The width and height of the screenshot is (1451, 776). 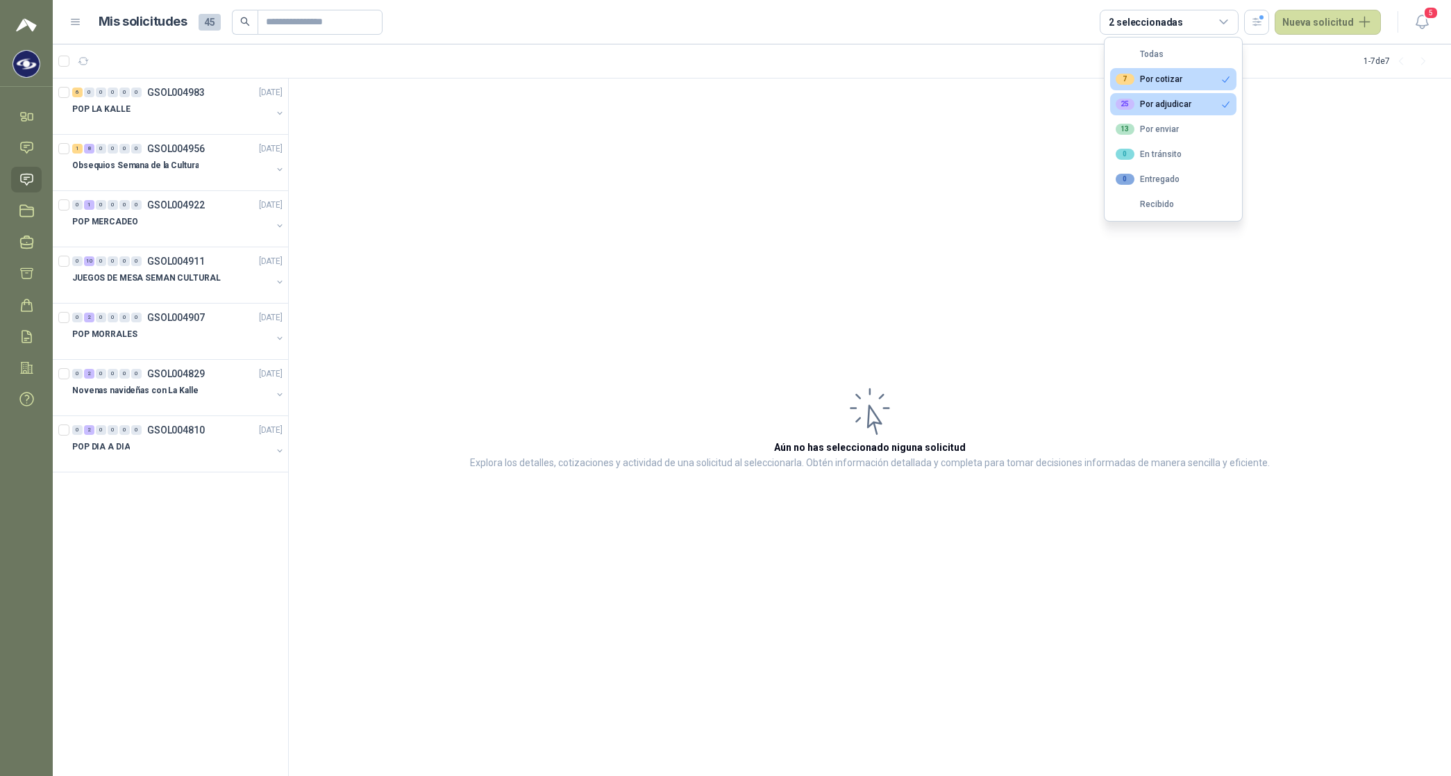 I want to click on div: Por cotizar, so click(x=1149, y=79).